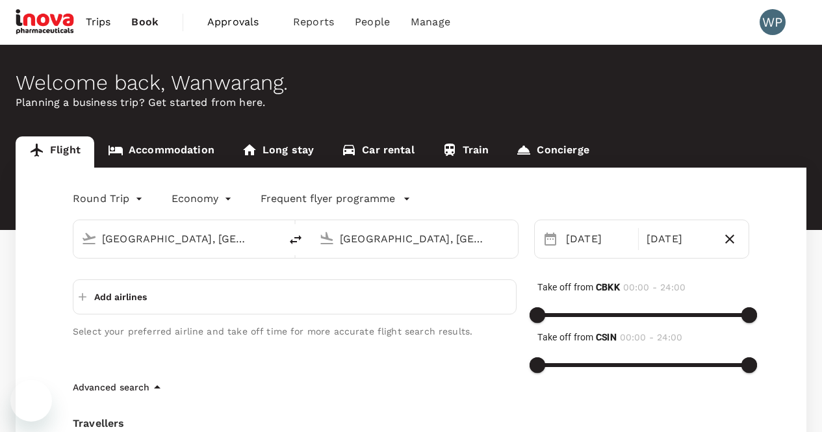 The width and height of the screenshot is (822, 432). I want to click on div: Round Trip, so click(109, 199).